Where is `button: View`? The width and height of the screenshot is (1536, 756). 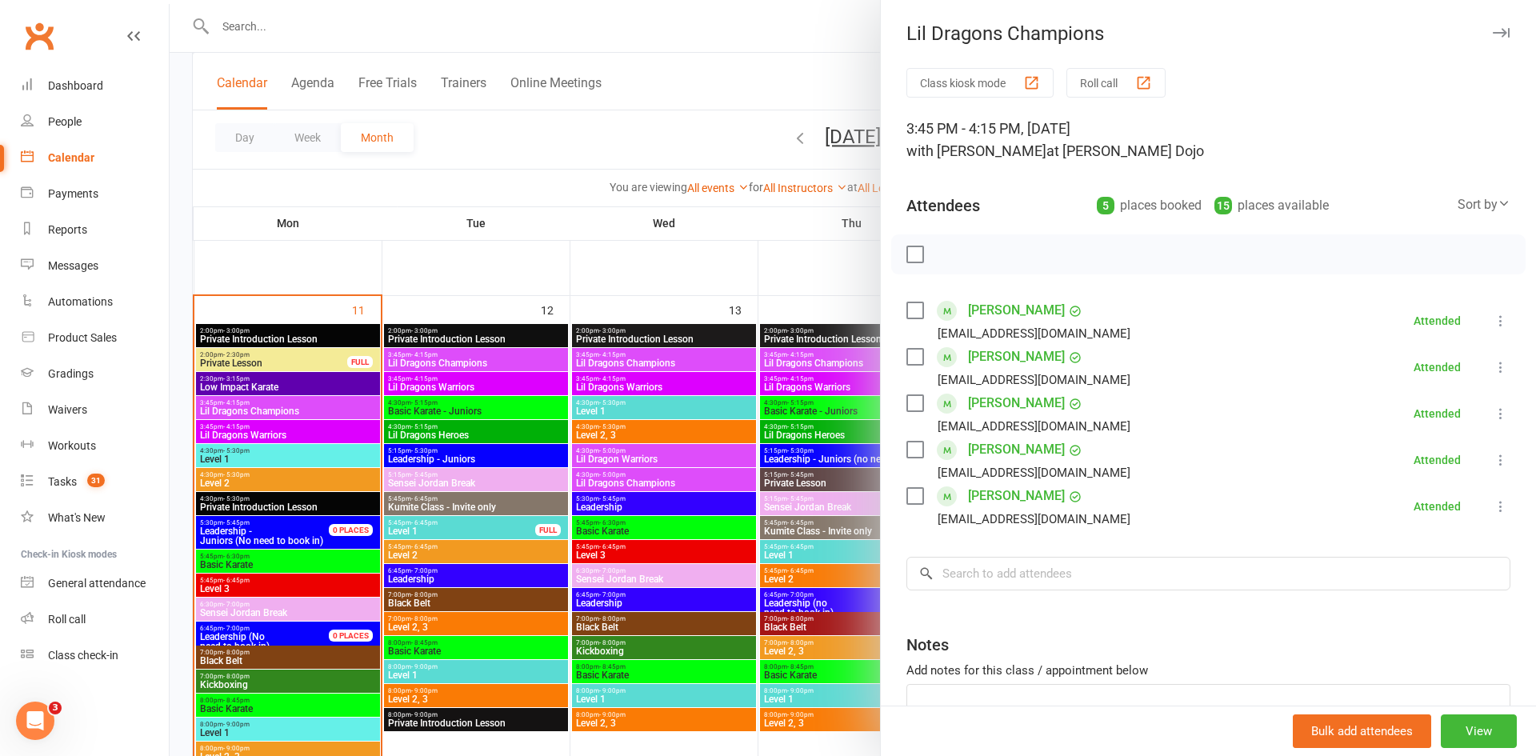 button: View is located at coordinates (1479, 731).